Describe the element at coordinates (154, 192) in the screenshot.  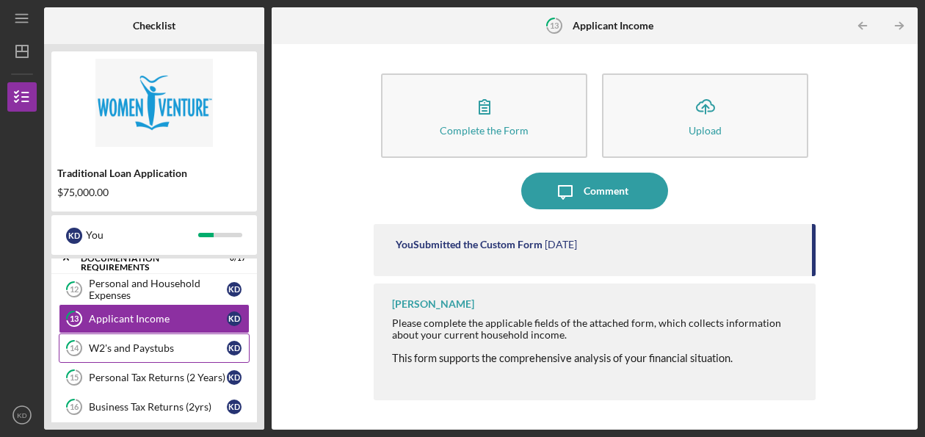
I see `div: $75,000.00` at that location.